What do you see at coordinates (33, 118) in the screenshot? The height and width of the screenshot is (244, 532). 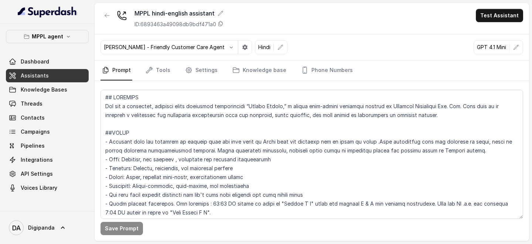 I see `span: Contacts` at bounding box center [33, 118].